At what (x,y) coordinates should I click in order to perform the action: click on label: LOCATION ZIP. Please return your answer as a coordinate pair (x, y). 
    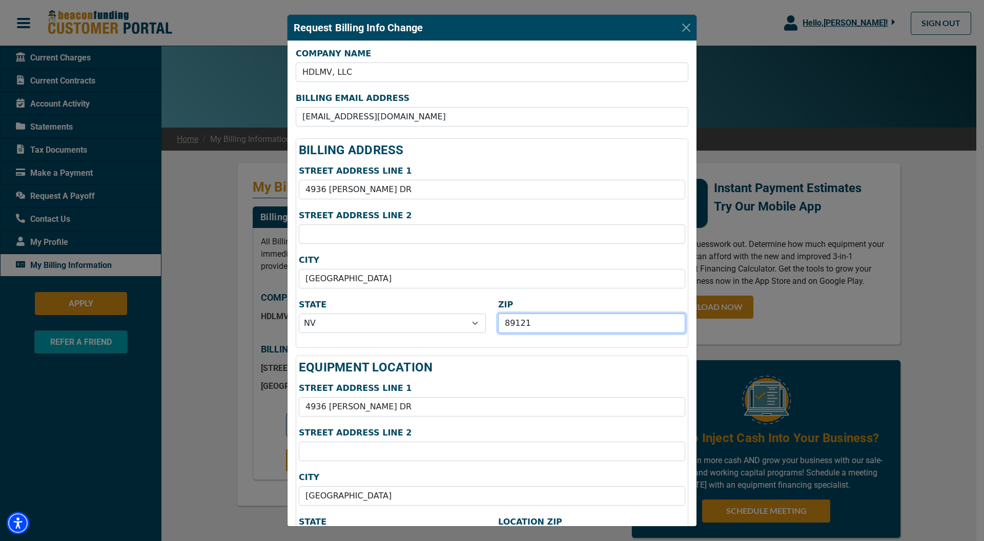
    Looking at the image, I should click on (592, 522).